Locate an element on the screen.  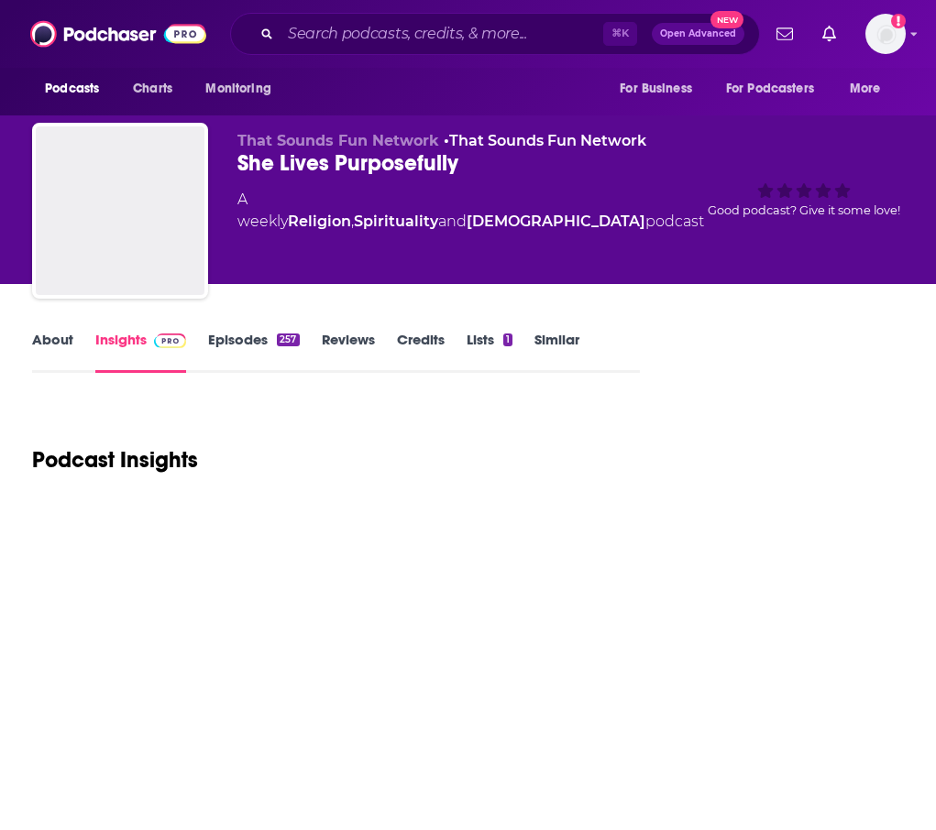
span: More is located at coordinates (865, 89).